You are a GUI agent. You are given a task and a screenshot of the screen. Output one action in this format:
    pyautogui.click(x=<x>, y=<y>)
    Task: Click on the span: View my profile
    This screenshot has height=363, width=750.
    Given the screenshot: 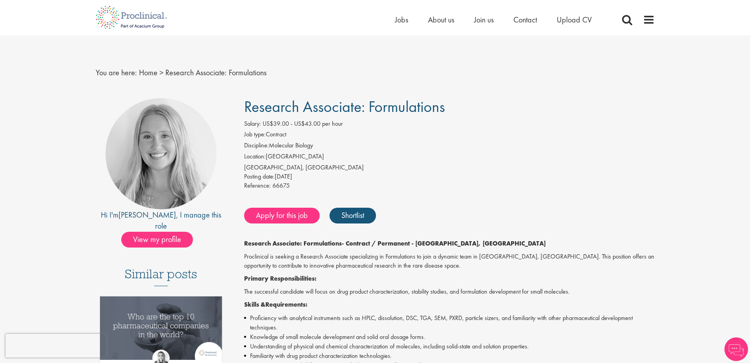 What is the action you would take?
    pyautogui.click(x=157, y=239)
    